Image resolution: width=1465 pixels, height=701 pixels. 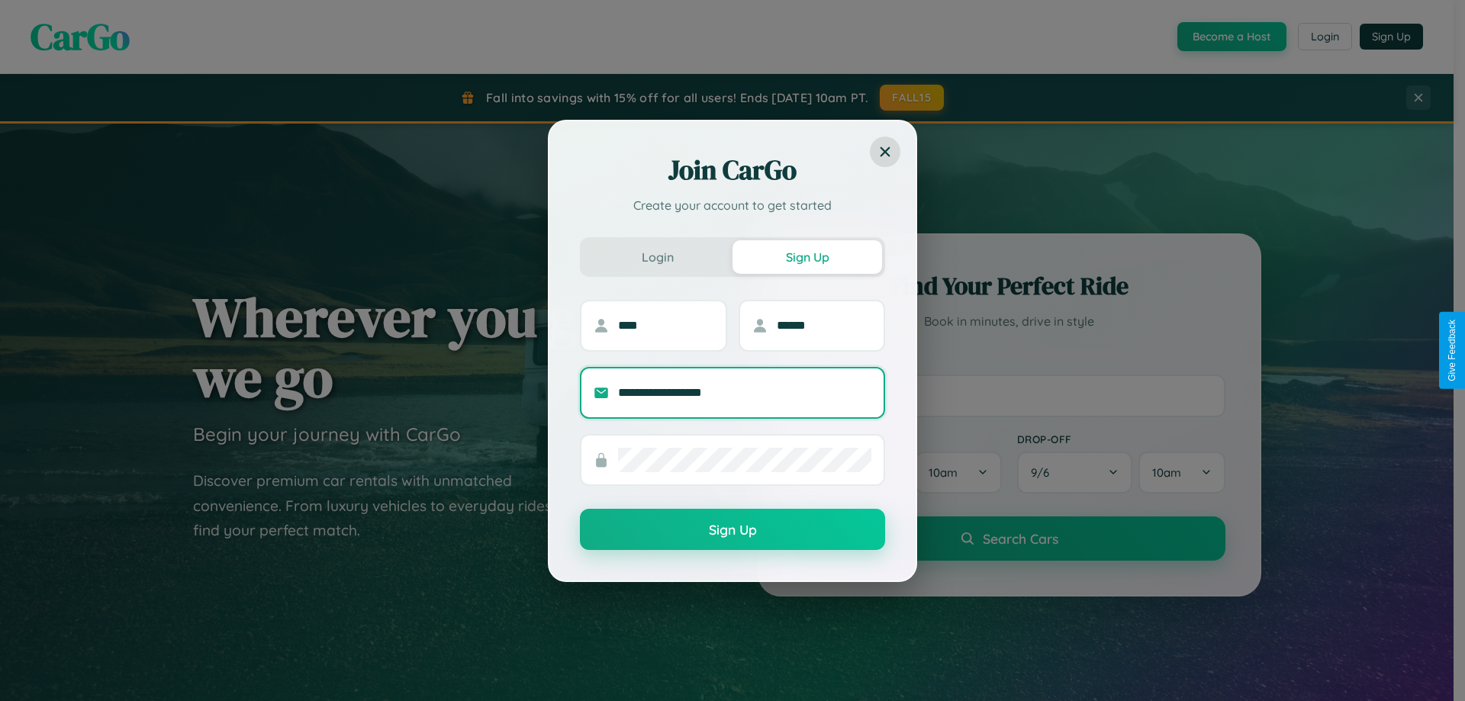 What do you see at coordinates (1452, 350) in the screenshot?
I see `div: Give Feedback` at bounding box center [1452, 350].